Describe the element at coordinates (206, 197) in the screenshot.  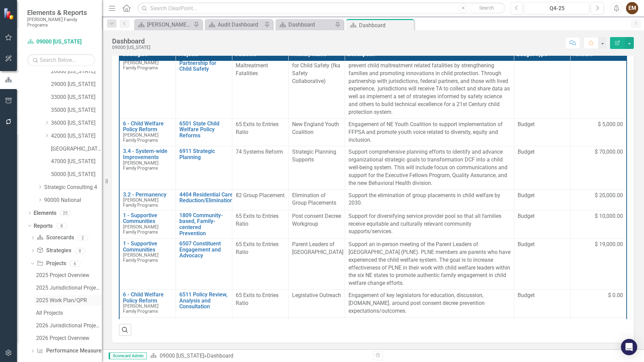
I see `a: 4404 Residential Care Reduction/Elimination` at that location.